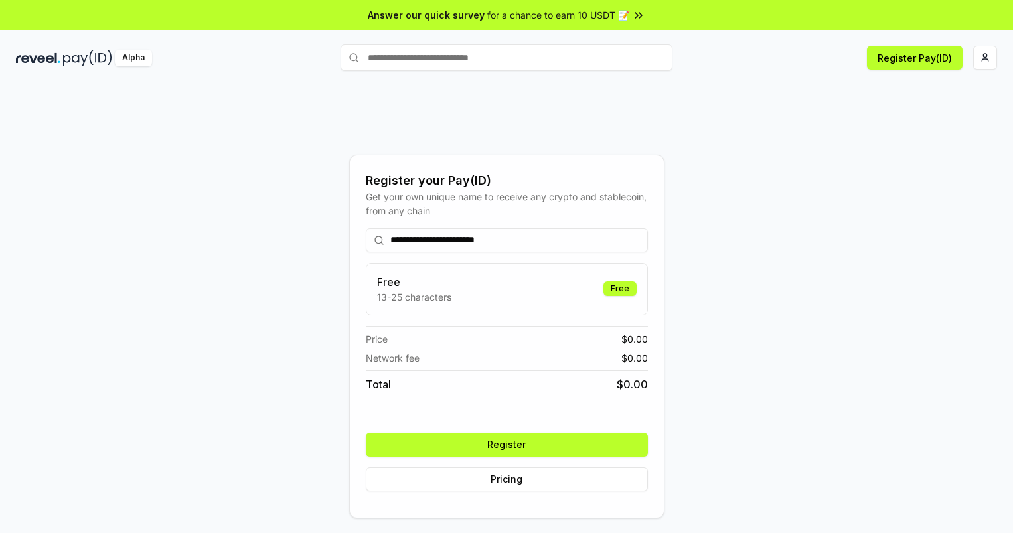 The width and height of the screenshot is (1013, 533). Describe the element at coordinates (38, 58) in the screenshot. I see `img: reveel_dark` at that location.